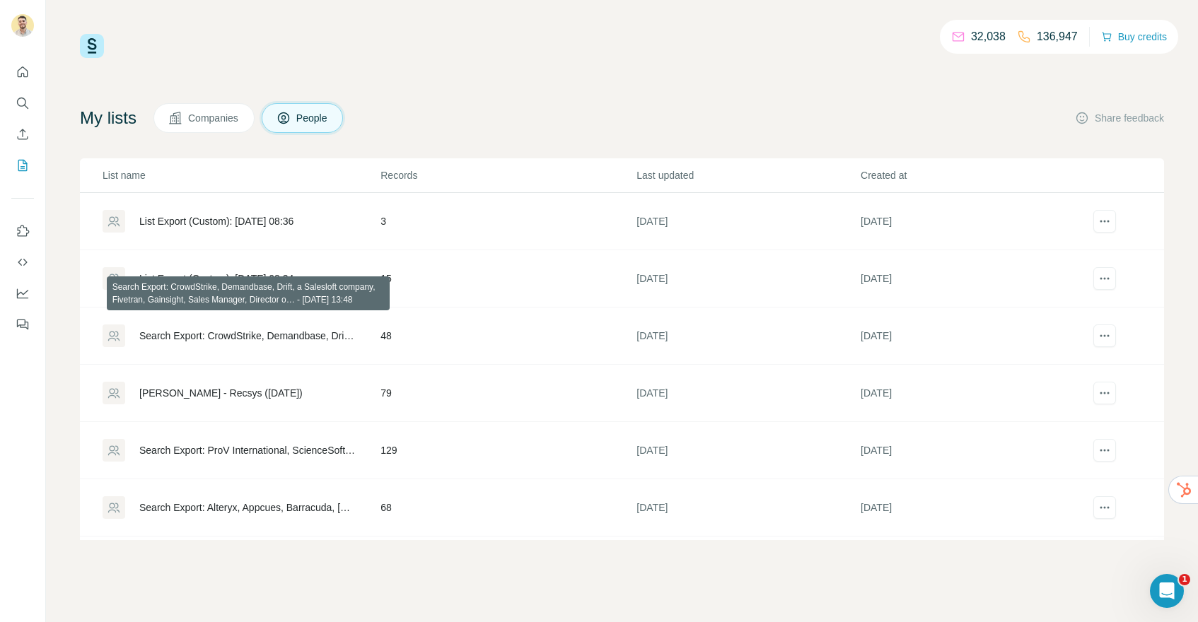  I want to click on div: Search Export: ProV International, ScienceSoft, Integris, Executech, Ntiva, Inc., OneNeck IT Solu..., so click(247, 450).